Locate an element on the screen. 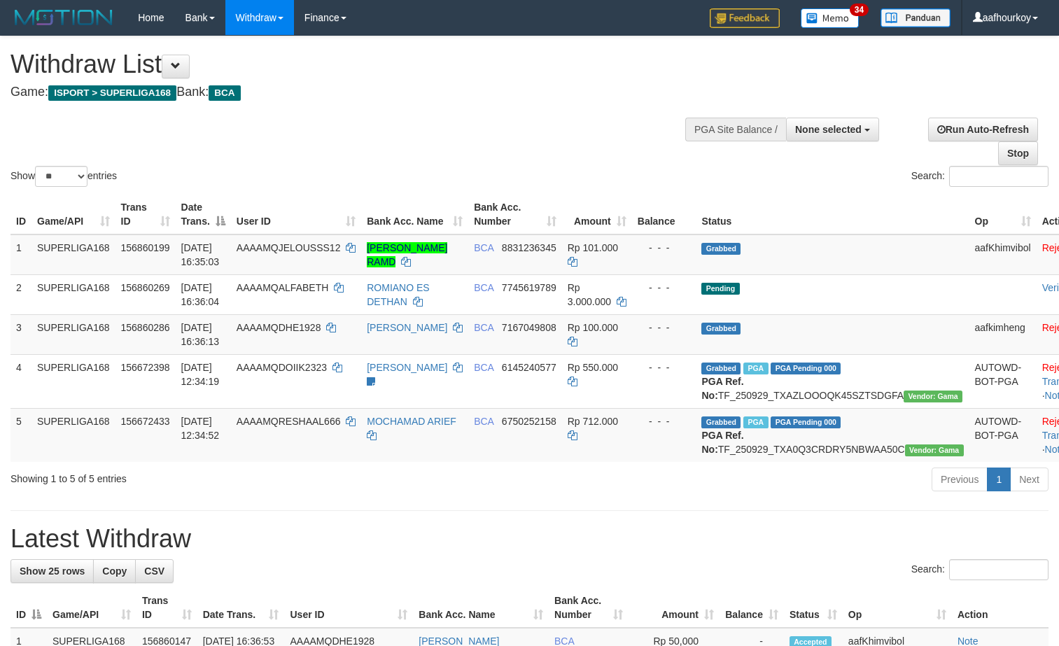 This screenshot has width=1059, height=646. a: Previous is located at coordinates (960, 479).